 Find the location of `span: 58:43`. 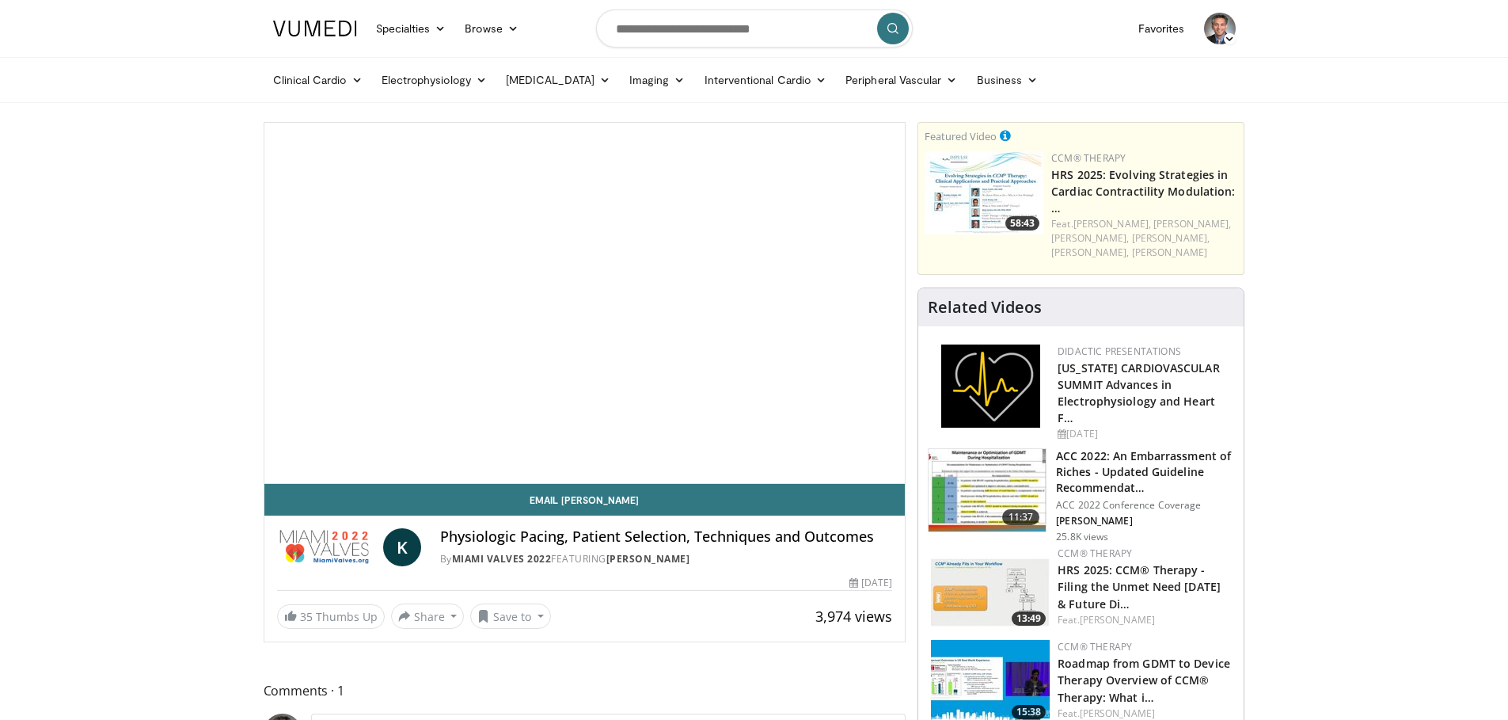

span: 58:43 is located at coordinates (1022, 223).